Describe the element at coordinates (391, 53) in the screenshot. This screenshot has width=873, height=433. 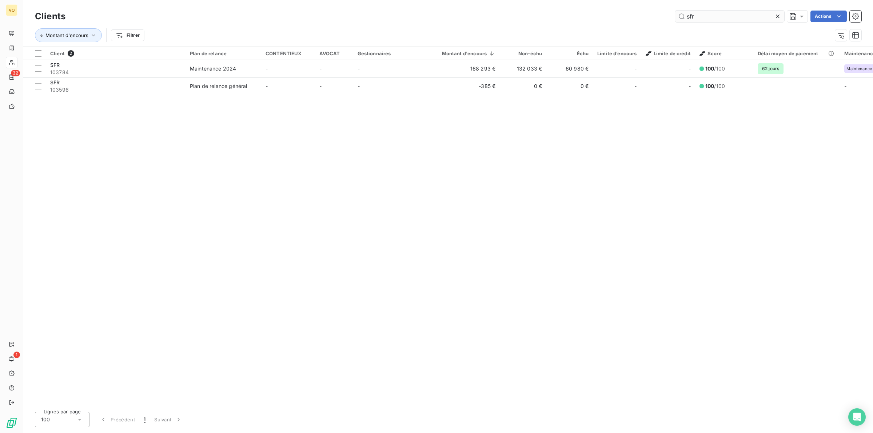
I see `div: Gestionnaires` at that location.